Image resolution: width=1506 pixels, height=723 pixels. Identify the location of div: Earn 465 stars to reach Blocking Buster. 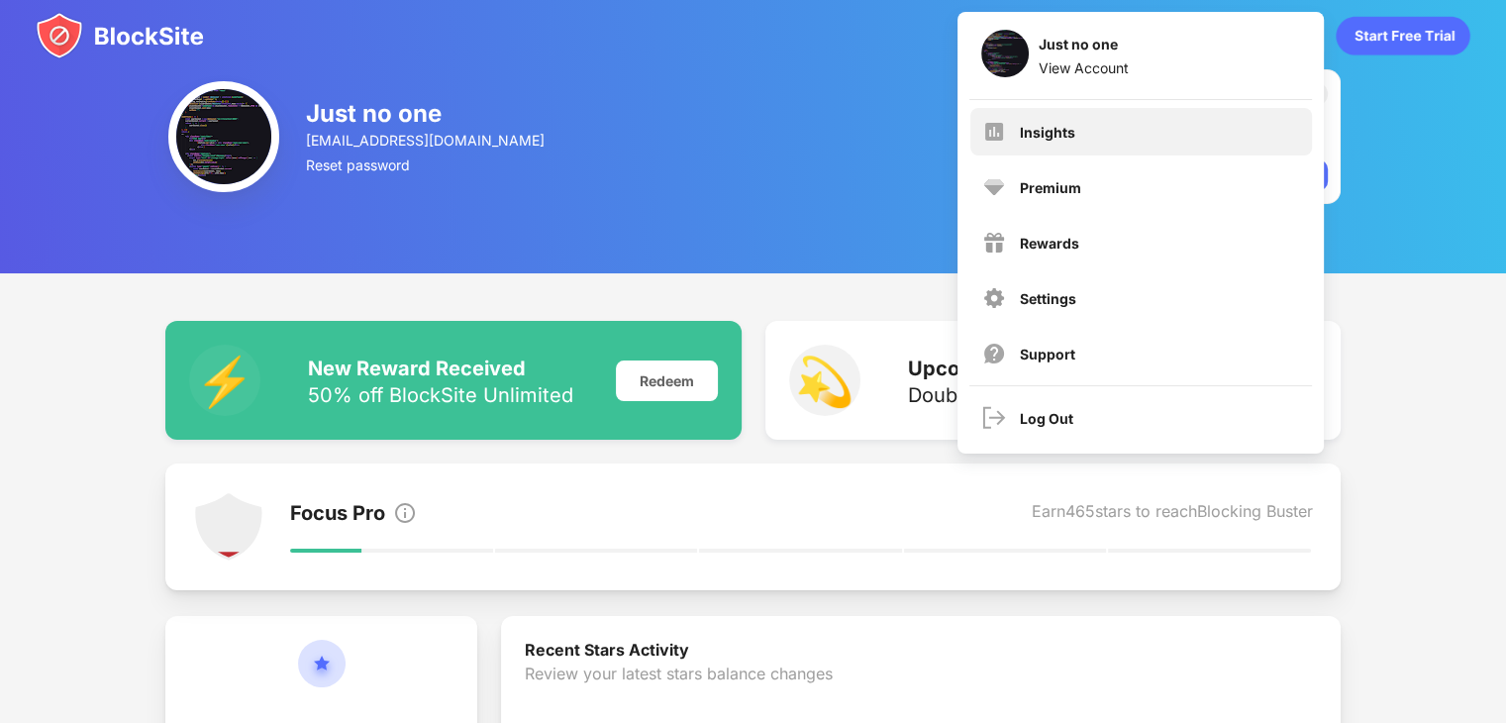
(1172, 515).